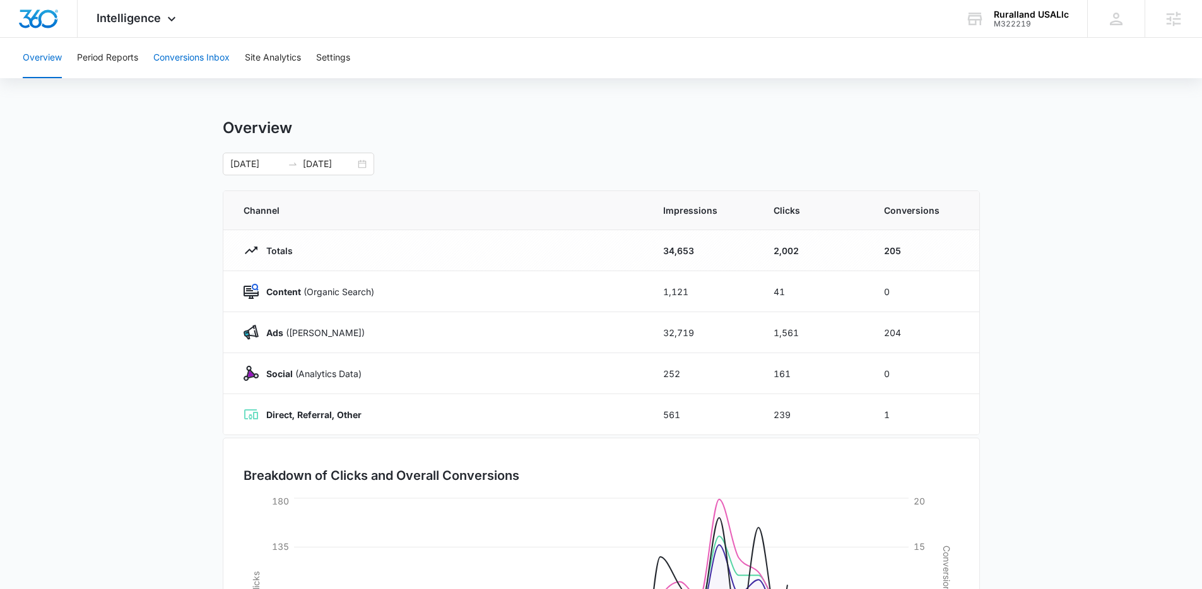 The width and height of the screenshot is (1202, 589). I want to click on strong: Ads, so click(274, 332).